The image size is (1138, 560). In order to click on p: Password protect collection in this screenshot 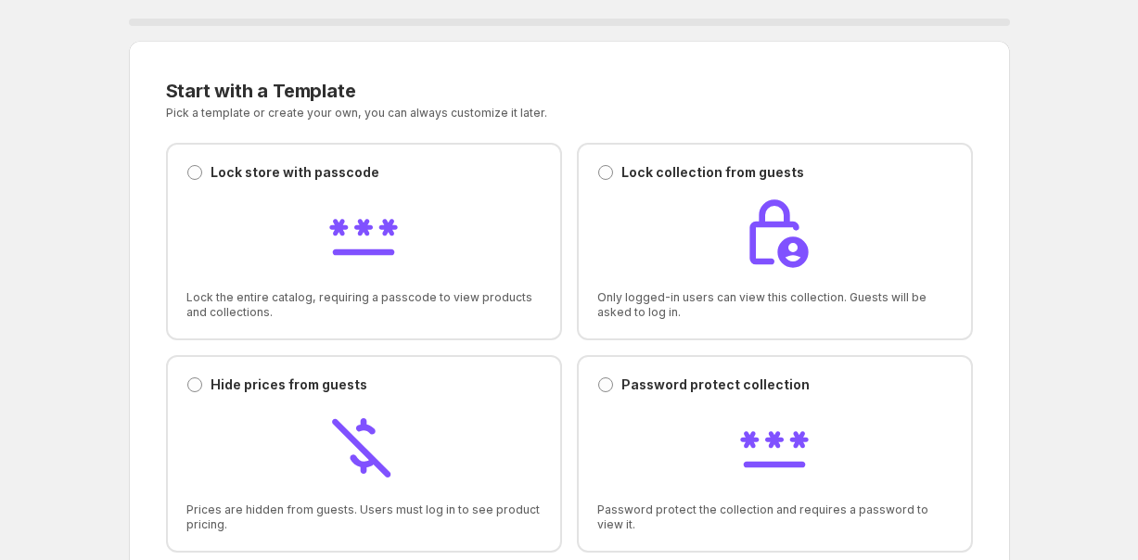, I will do `click(715, 385)`.